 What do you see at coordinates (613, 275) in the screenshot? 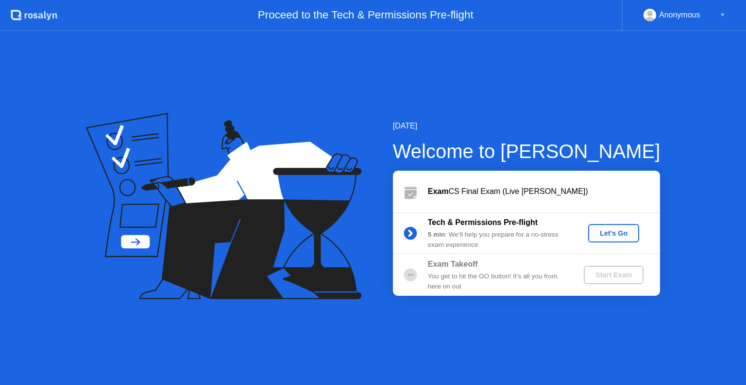
I see `button: Start Exam` at bounding box center [613, 275].